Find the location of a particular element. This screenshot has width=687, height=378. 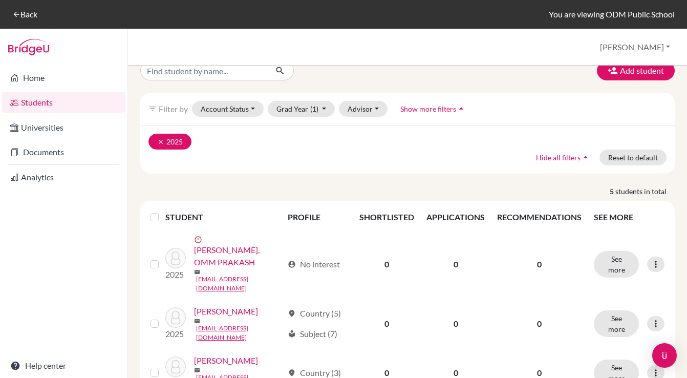

th: SHORTLISTED is located at coordinates (386, 217).